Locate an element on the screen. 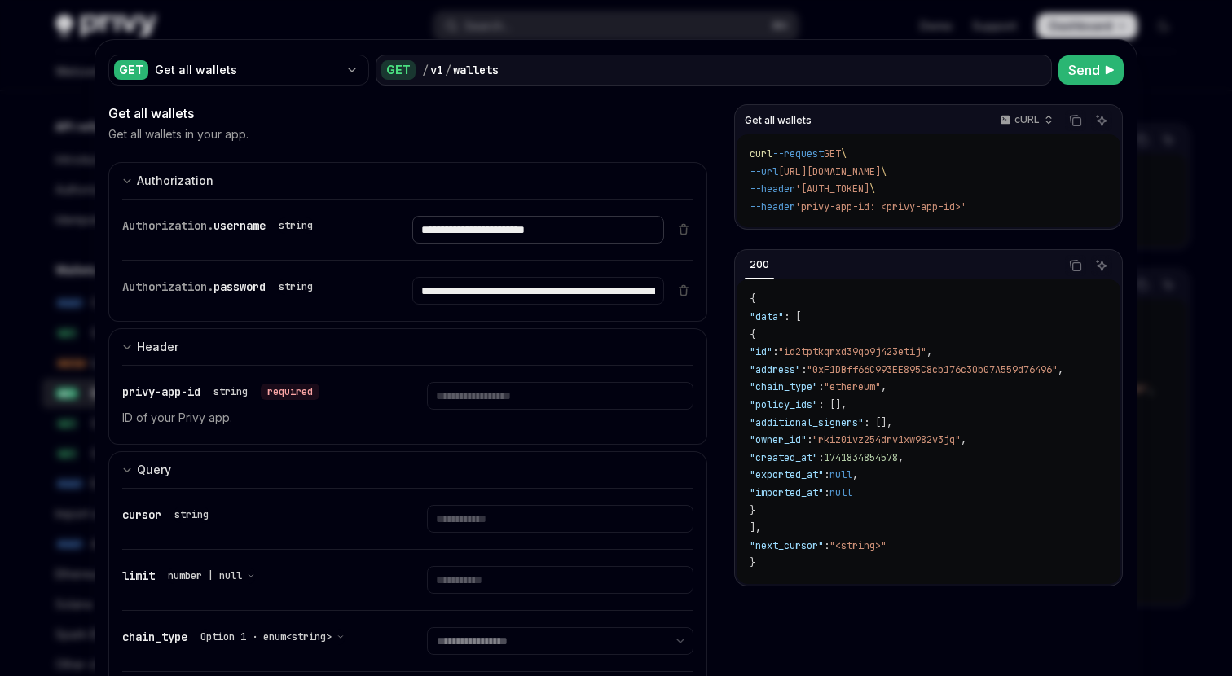 This screenshot has width=1232, height=676. p: Get all wallets in your app. is located at coordinates (178, 134).